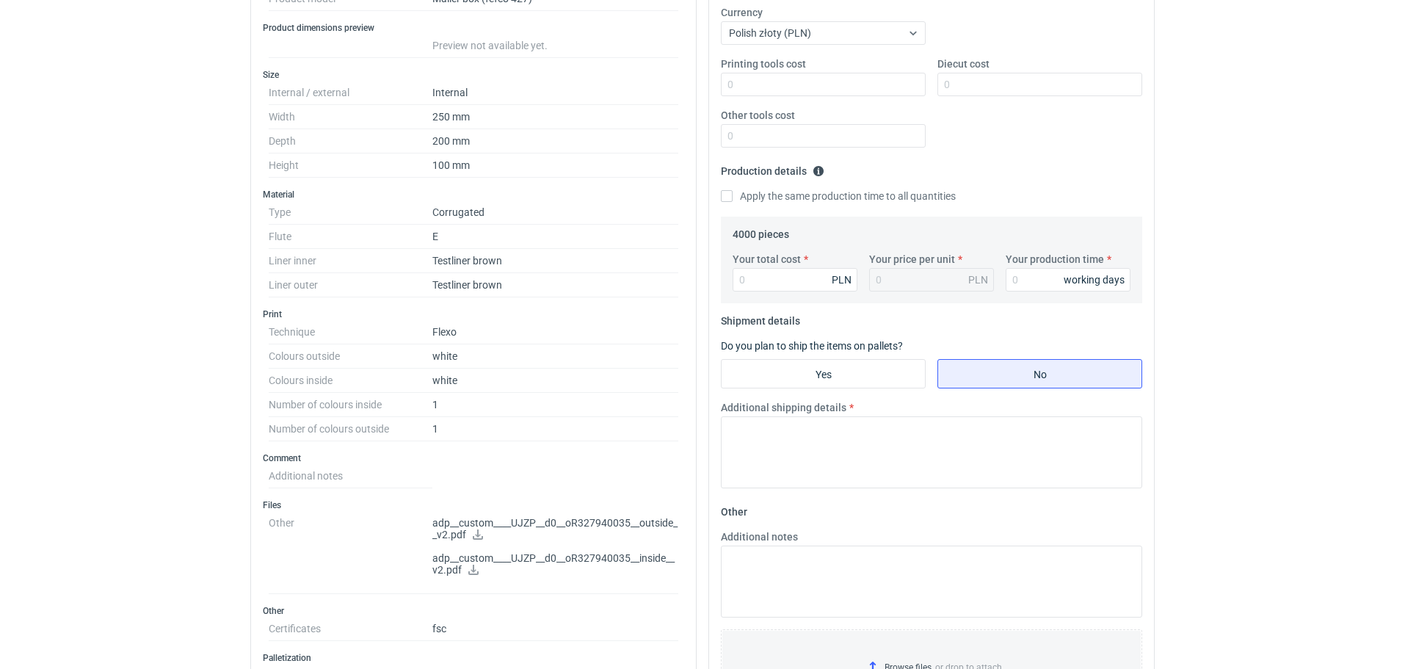  Describe the element at coordinates (734, 509) in the screenshot. I see `legend: Other` at that location.